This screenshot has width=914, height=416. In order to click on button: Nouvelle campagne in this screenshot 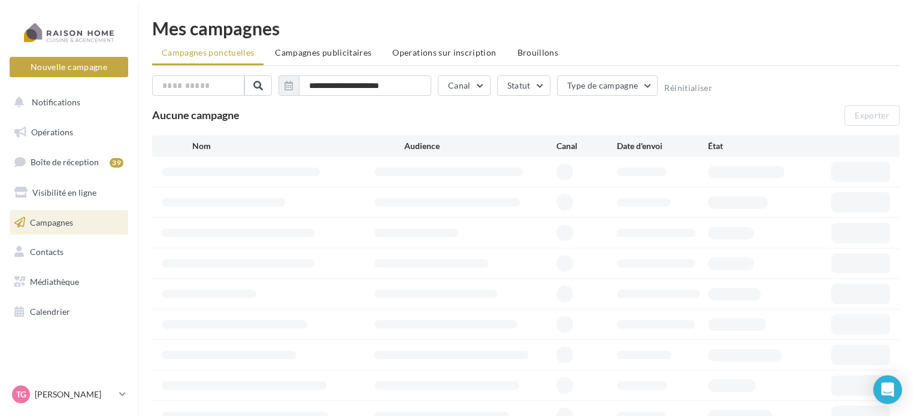, I will do `click(69, 67)`.